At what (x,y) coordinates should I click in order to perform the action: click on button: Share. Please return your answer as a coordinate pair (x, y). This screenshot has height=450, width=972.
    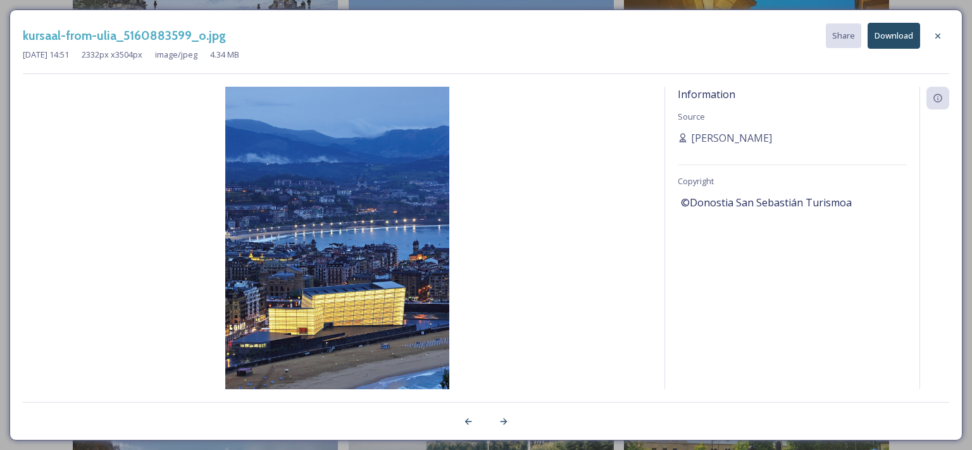
    Looking at the image, I should click on (844, 35).